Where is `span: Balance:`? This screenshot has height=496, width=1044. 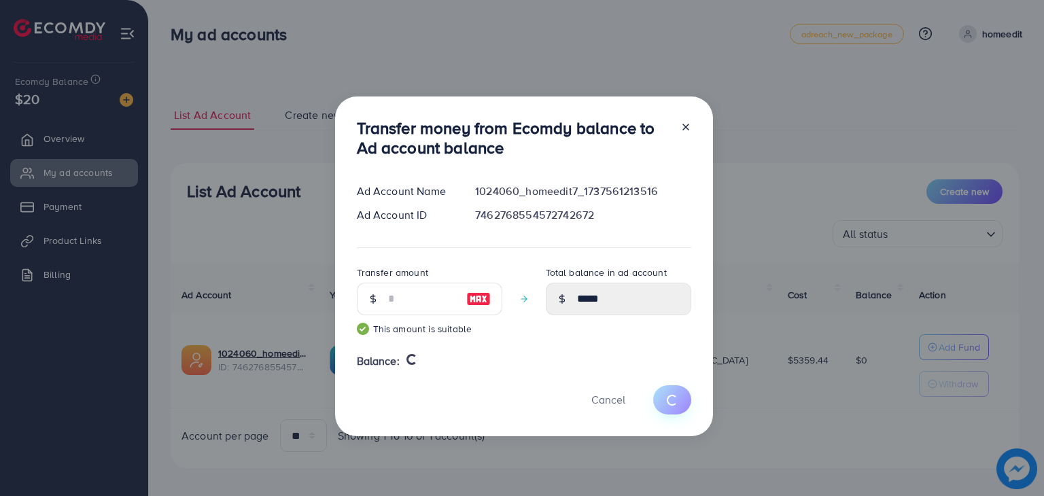
span: Balance: is located at coordinates (378, 361).